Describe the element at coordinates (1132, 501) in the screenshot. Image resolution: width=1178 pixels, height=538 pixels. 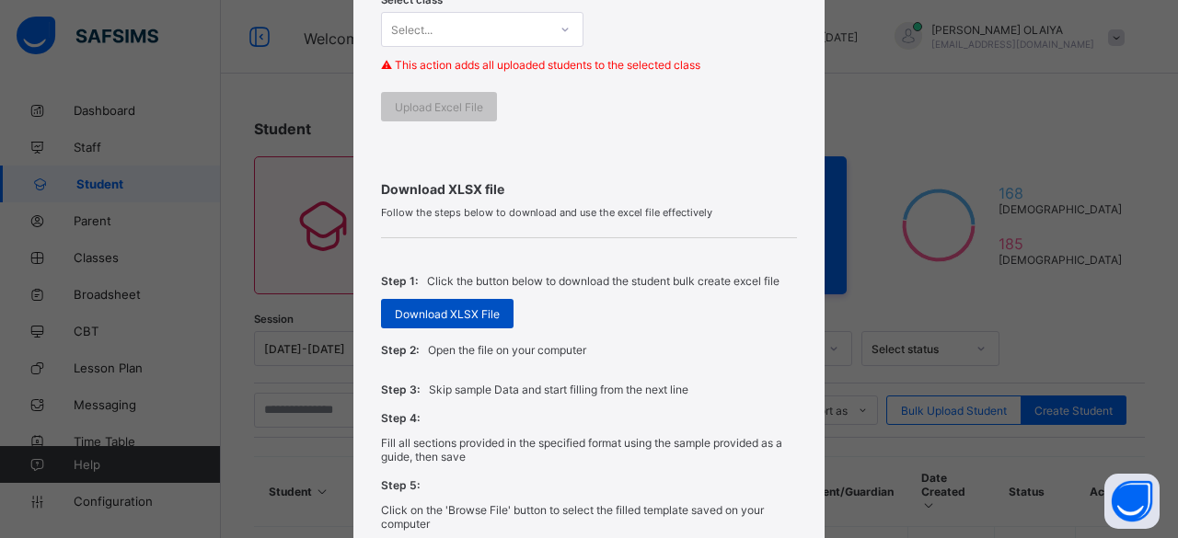
I see `button: Open asap` at that location.